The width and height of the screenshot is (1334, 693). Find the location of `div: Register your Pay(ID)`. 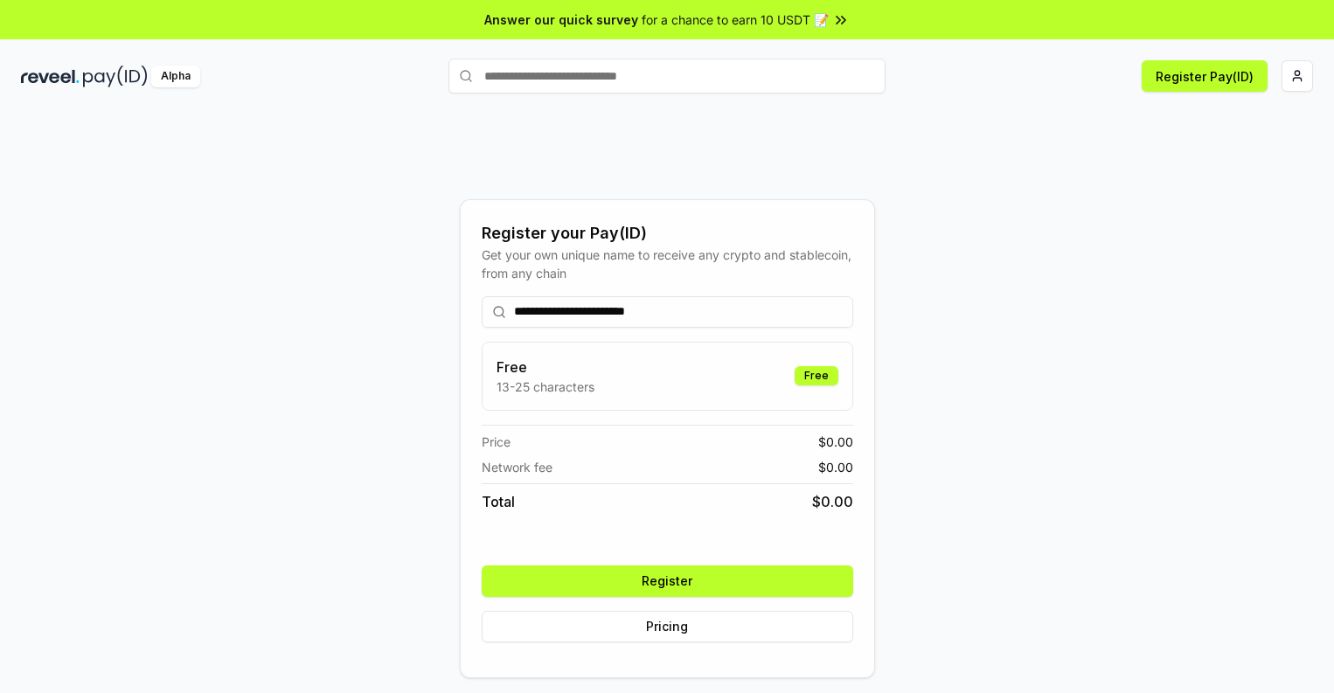

div: Register your Pay(ID) is located at coordinates (667, 233).